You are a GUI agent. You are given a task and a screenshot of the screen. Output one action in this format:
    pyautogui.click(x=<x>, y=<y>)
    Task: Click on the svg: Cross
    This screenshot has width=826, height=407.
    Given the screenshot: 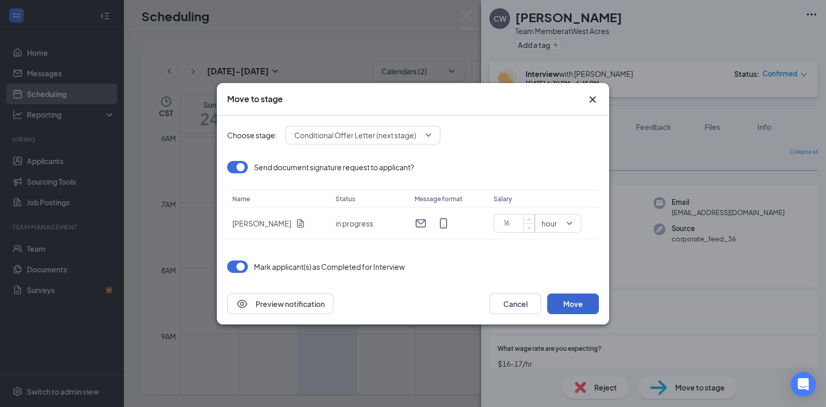 What is the action you would take?
    pyautogui.click(x=593, y=100)
    